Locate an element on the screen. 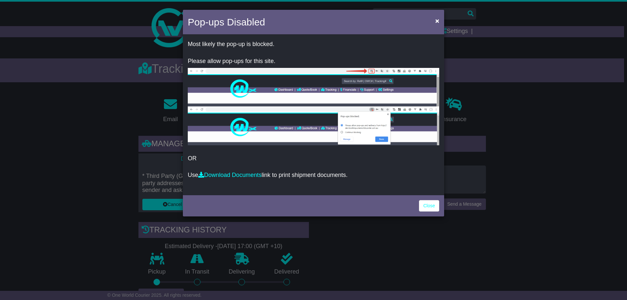 The width and height of the screenshot is (627, 300). h4: Pop-ups Disabled is located at coordinates (226, 22).